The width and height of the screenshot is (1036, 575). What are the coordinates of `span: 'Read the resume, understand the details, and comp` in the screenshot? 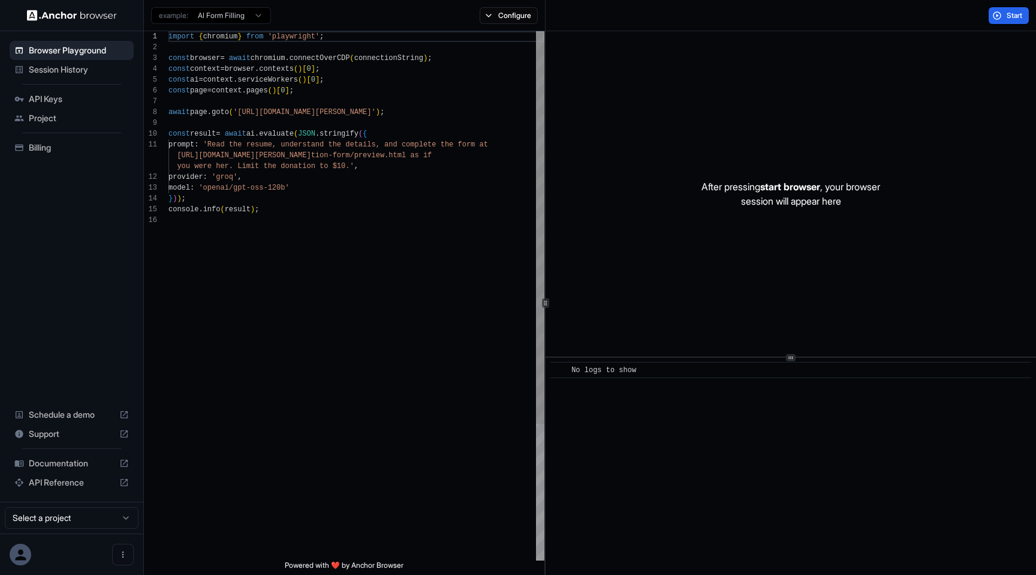 It's located at (311, 145).